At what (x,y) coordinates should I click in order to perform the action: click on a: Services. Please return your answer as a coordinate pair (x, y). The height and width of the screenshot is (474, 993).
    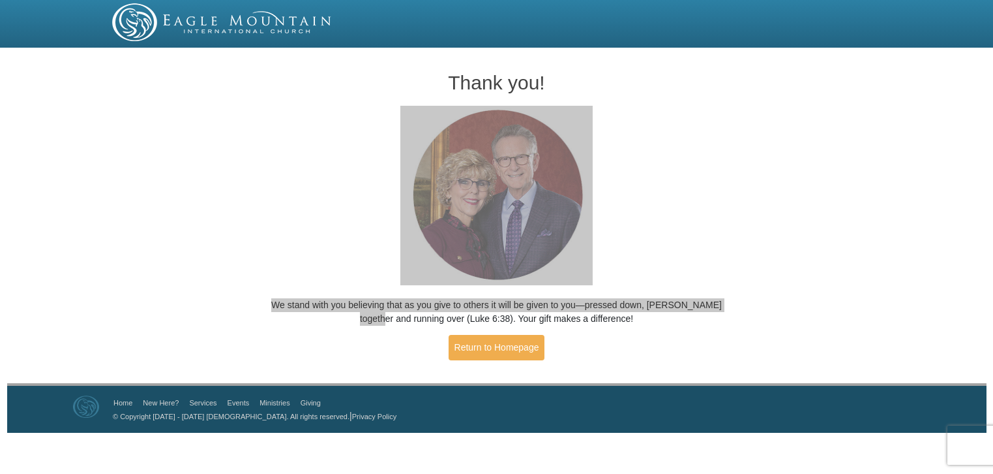
    Looking at the image, I should click on (203, 402).